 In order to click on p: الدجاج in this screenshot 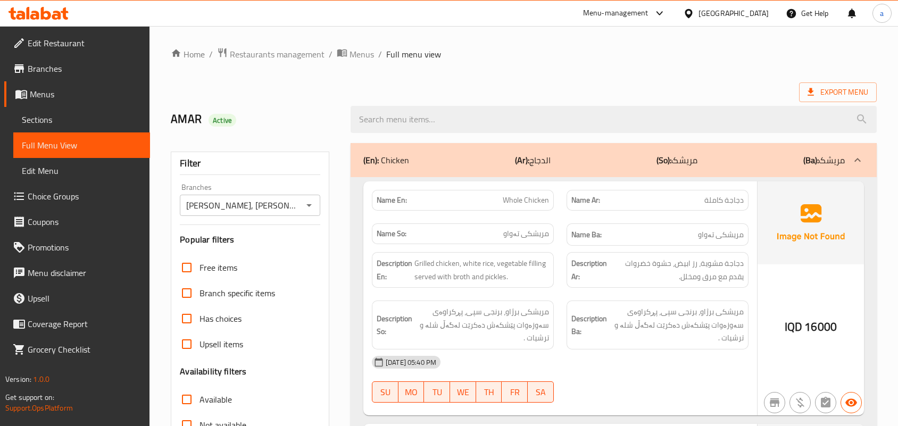, I will do `click(532, 160)`.